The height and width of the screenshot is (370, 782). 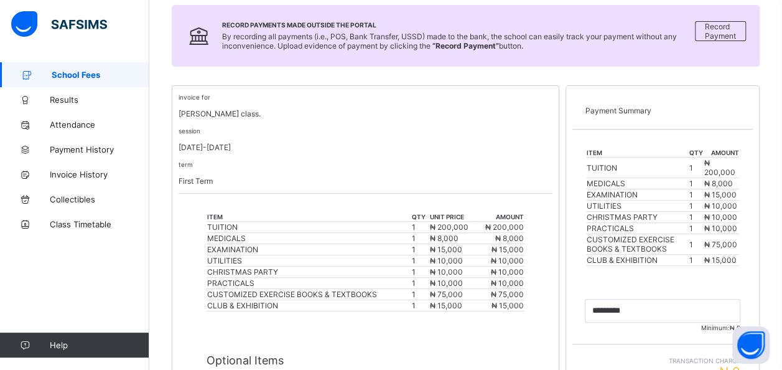 I want to click on span: Record Payment, so click(x=720, y=31).